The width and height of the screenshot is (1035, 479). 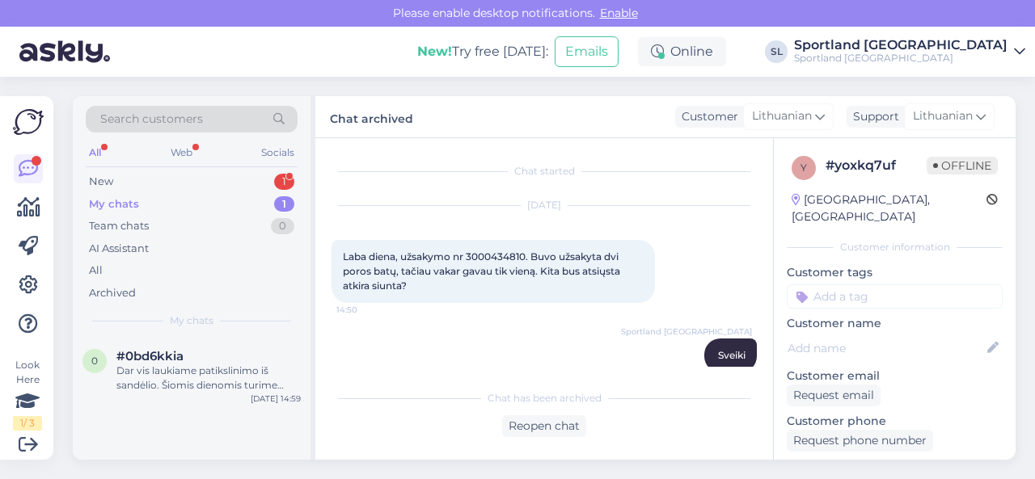 I want to click on div: Chat started, so click(x=544, y=171).